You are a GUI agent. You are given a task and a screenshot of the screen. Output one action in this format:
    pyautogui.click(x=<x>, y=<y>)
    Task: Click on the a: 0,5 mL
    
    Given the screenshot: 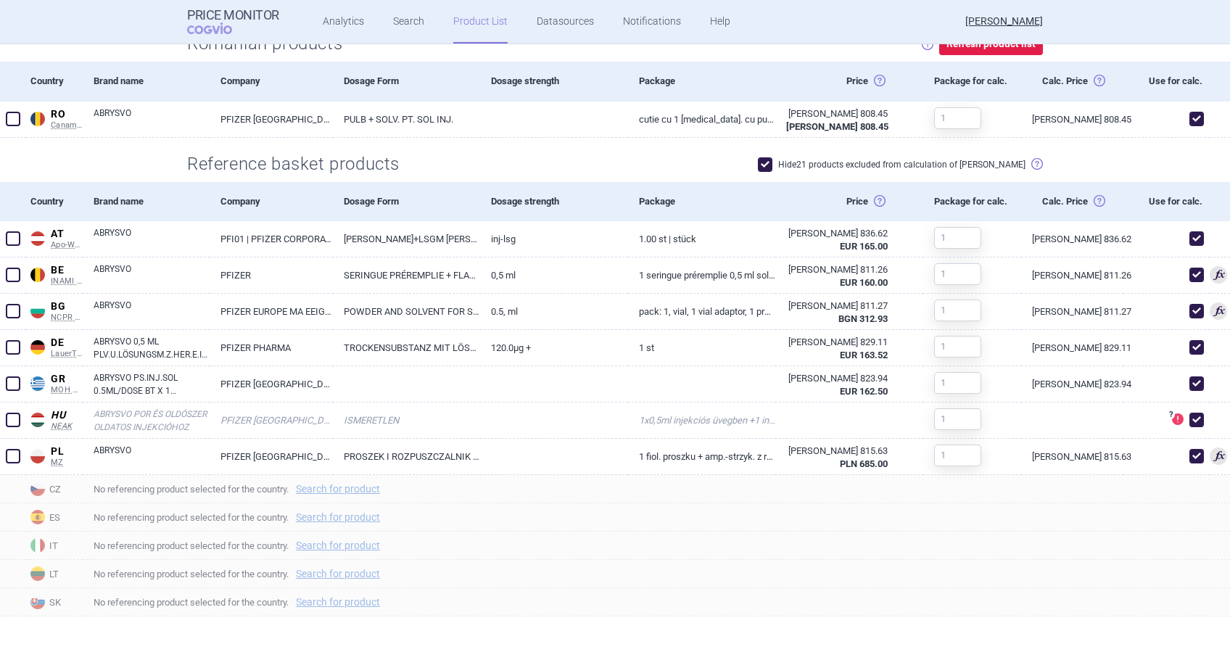 What is the action you would take?
    pyautogui.click(x=554, y=275)
    